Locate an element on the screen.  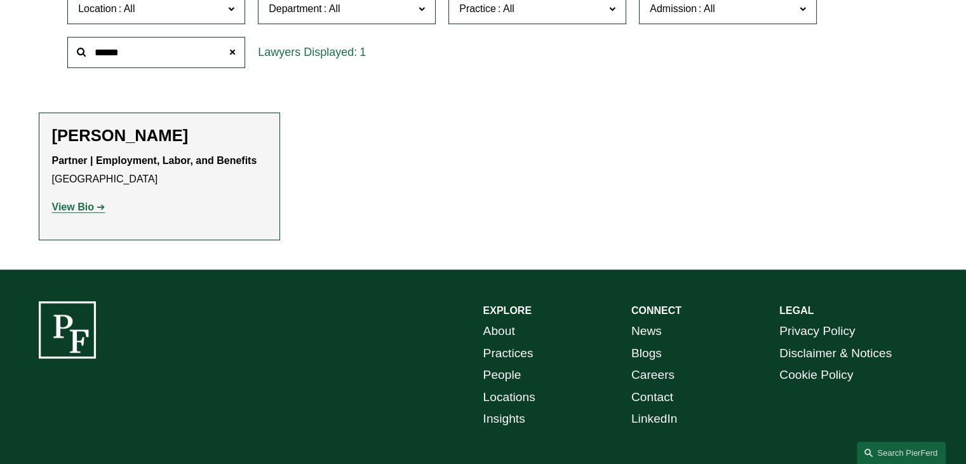
span: Admission is located at coordinates (673, 8).